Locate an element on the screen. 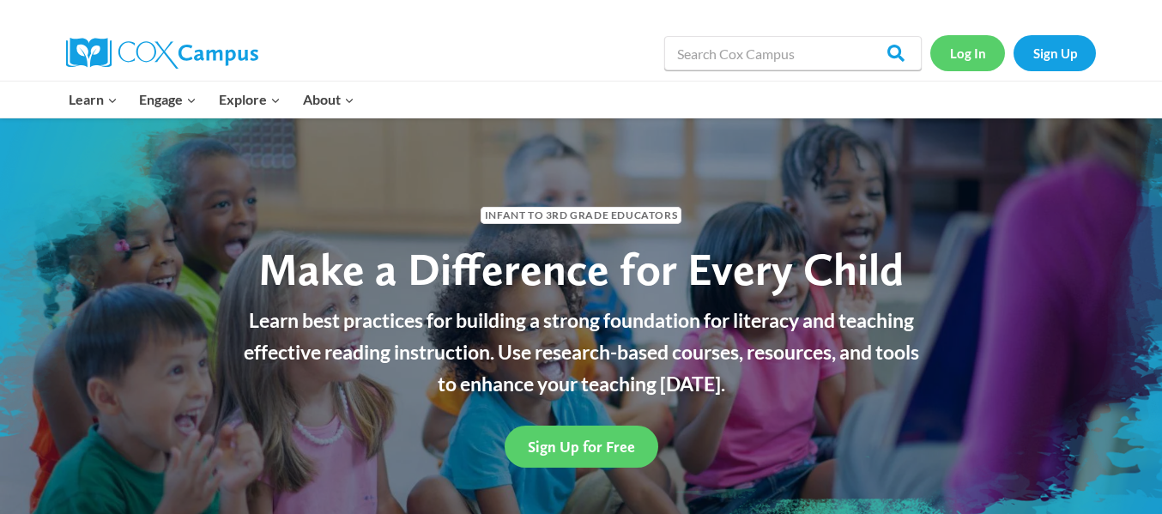  a: Log In is located at coordinates (967, 52).